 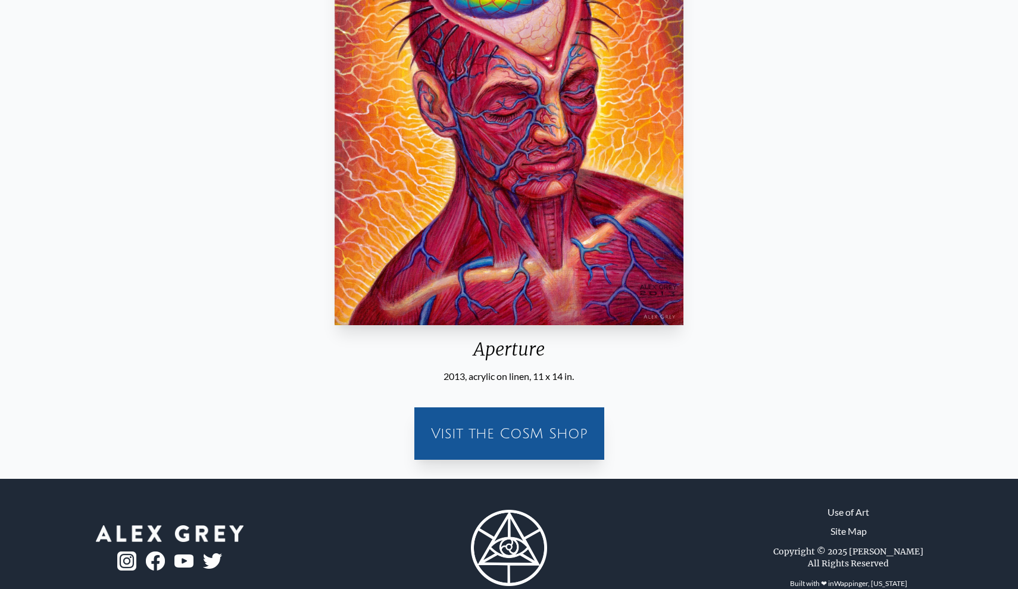 What do you see at coordinates (127, 561) in the screenshot?
I see `img: ig-logo.png` at bounding box center [127, 561].